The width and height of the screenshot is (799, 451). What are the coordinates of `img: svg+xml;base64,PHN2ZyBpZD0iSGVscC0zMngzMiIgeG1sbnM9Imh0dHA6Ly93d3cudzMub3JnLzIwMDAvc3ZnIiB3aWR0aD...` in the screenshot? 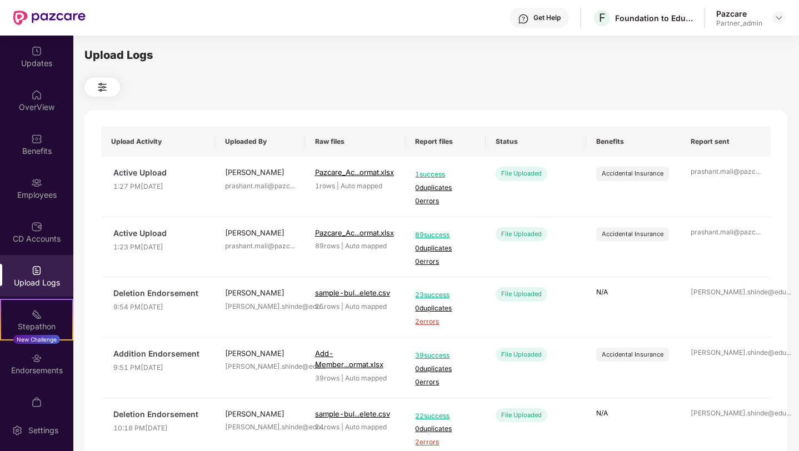 It's located at (524, 19).